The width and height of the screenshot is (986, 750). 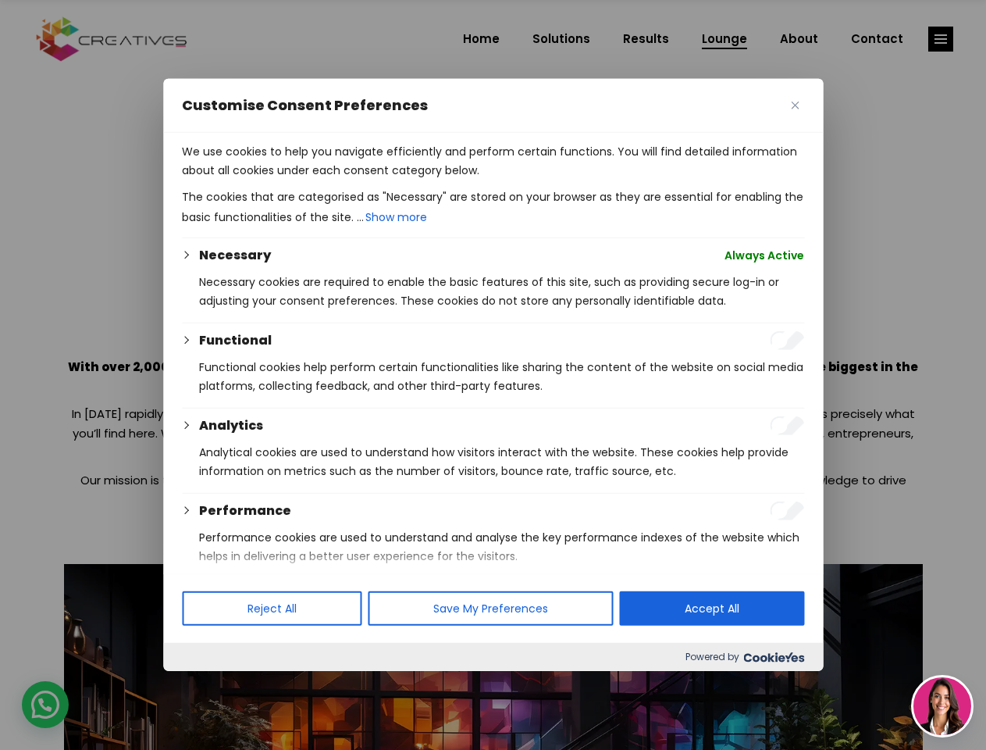 What do you see at coordinates (493, 657) in the screenshot?
I see `div: Powered by` at bounding box center [493, 657].